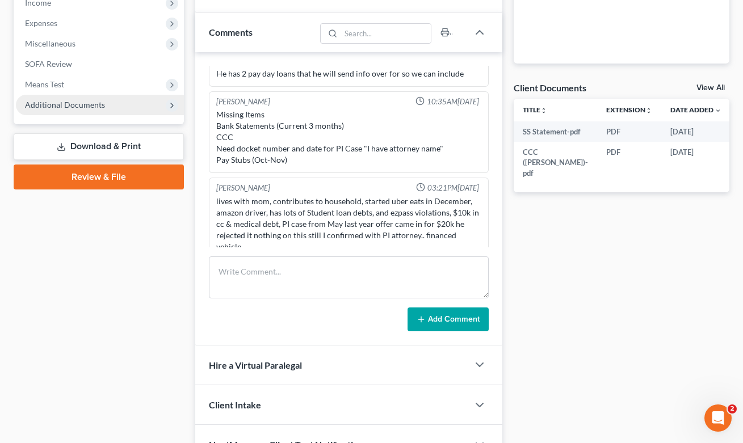  I want to click on span: Client Intake, so click(235, 405).